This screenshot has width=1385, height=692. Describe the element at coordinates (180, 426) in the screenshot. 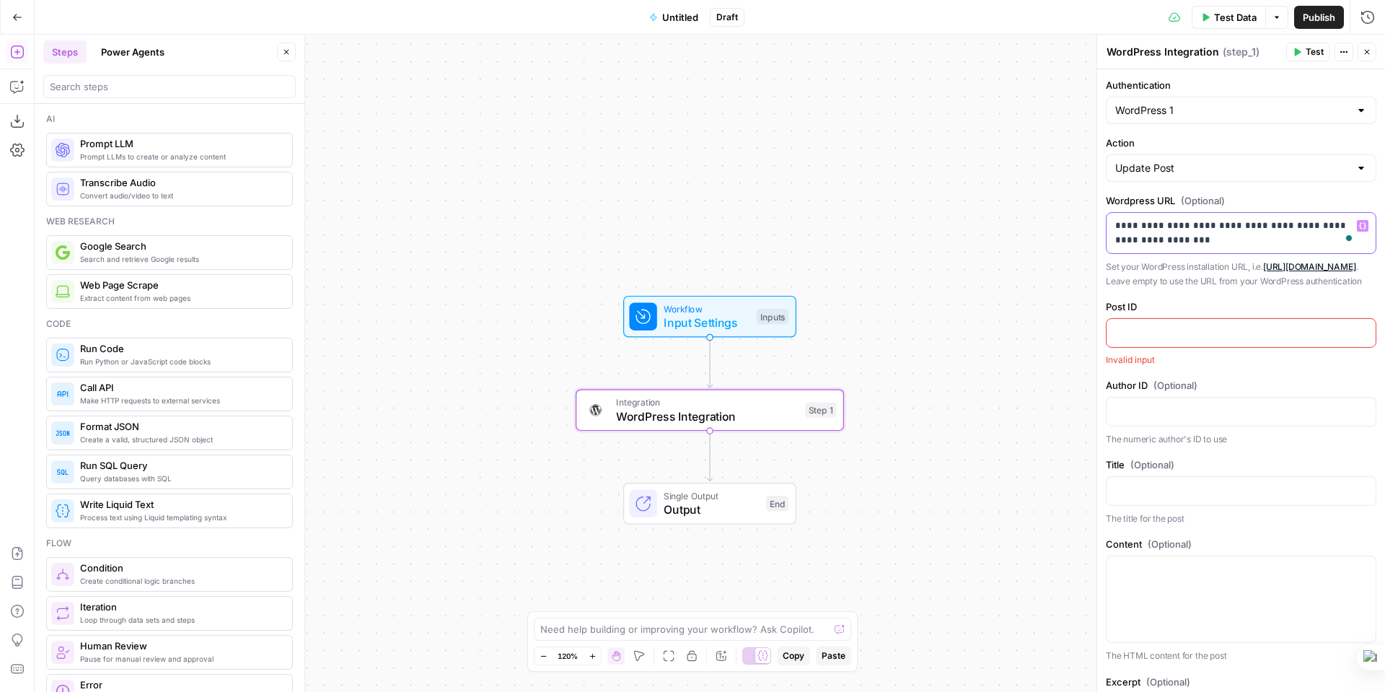

I see `span: Format JSON` at that location.